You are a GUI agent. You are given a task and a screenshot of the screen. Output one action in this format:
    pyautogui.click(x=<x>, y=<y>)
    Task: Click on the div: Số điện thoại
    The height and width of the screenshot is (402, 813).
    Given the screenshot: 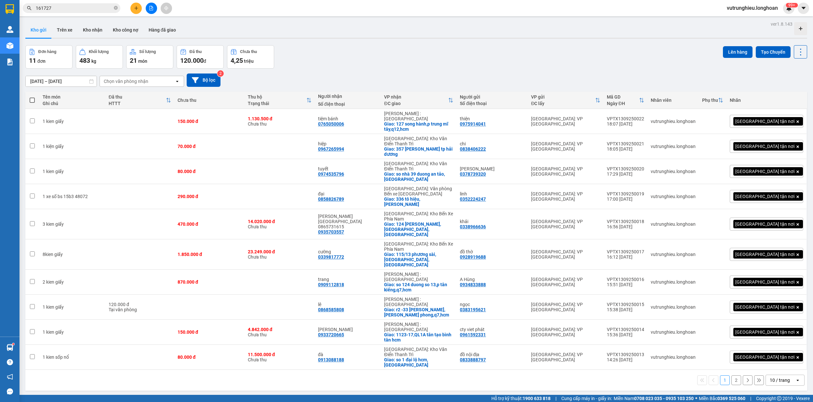 What is the action you would take?
    pyautogui.click(x=492, y=103)
    